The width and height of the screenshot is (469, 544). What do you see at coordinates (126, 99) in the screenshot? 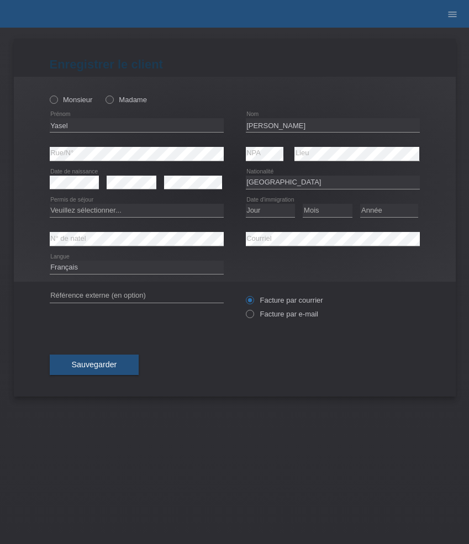
I see `label: Madame` at bounding box center [126, 99].